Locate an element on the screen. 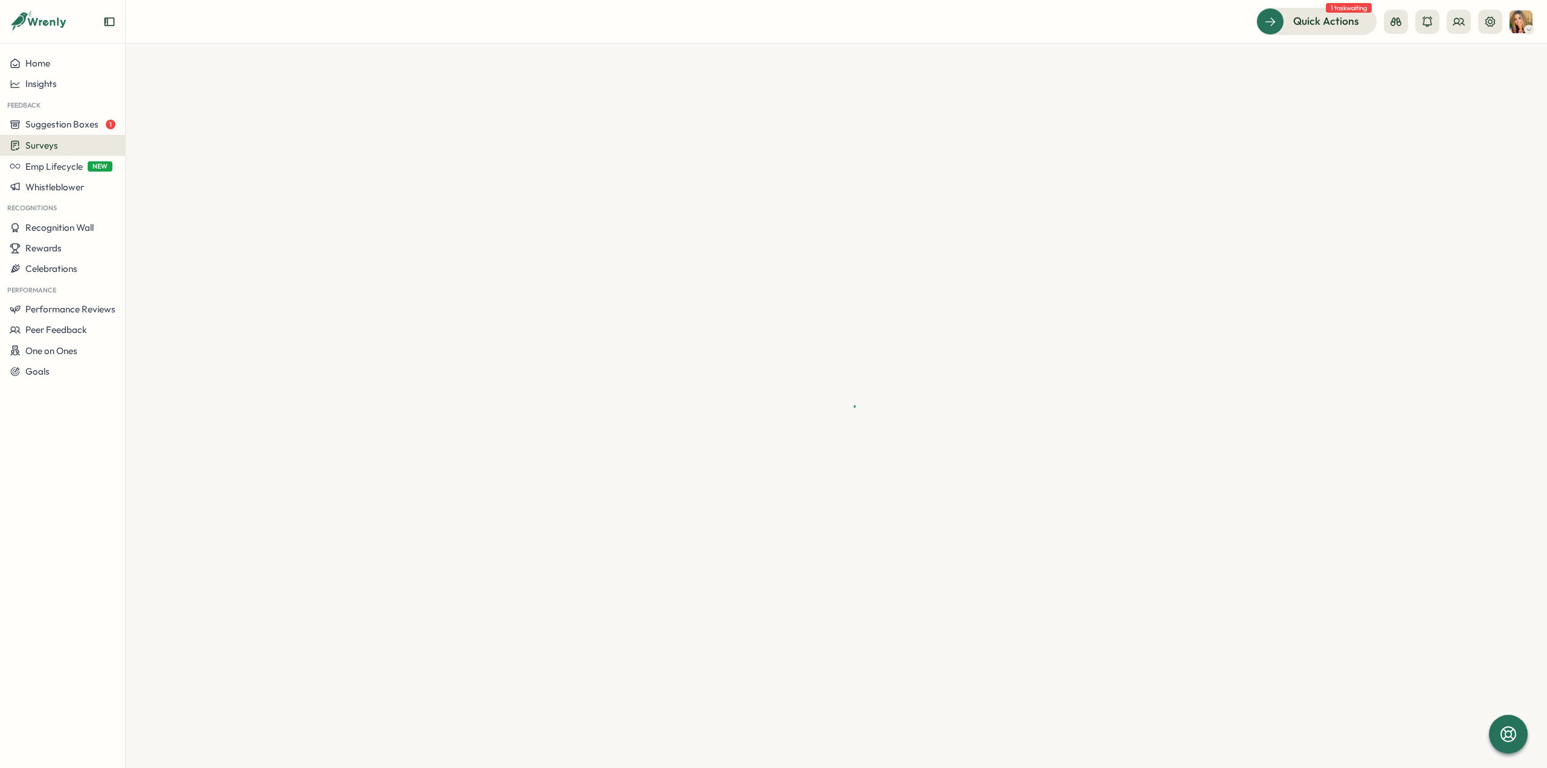  span: Quick Actions is located at coordinates (1326, 21).